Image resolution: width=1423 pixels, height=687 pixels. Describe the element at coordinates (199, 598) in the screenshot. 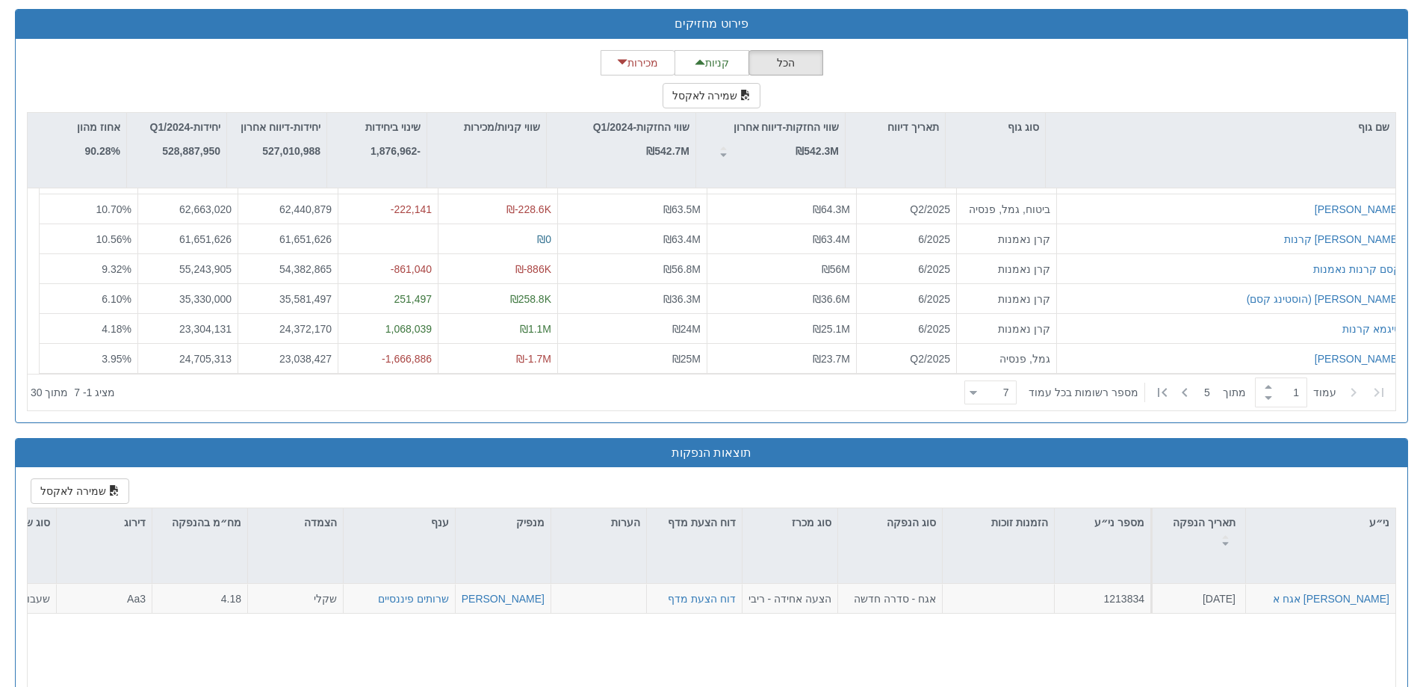

I see `div: 4.18` at that location.